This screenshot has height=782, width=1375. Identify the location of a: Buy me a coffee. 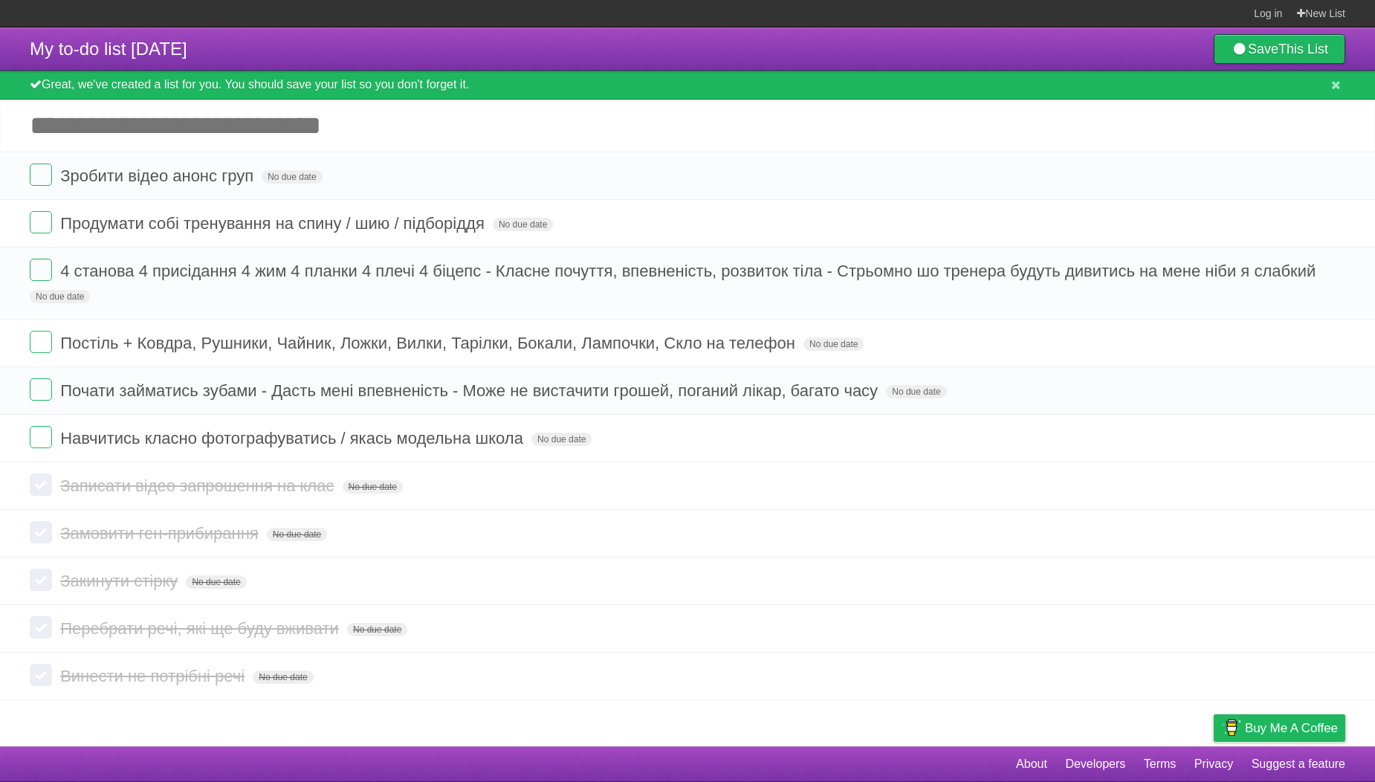
(1279, 728).